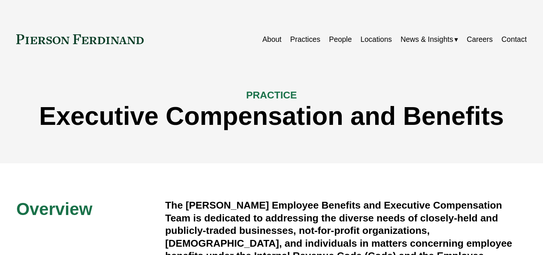 This screenshot has height=255, width=543. Describe the element at coordinates (272, 95) in the screenshot. I see `span: PRACTICE` at that location.